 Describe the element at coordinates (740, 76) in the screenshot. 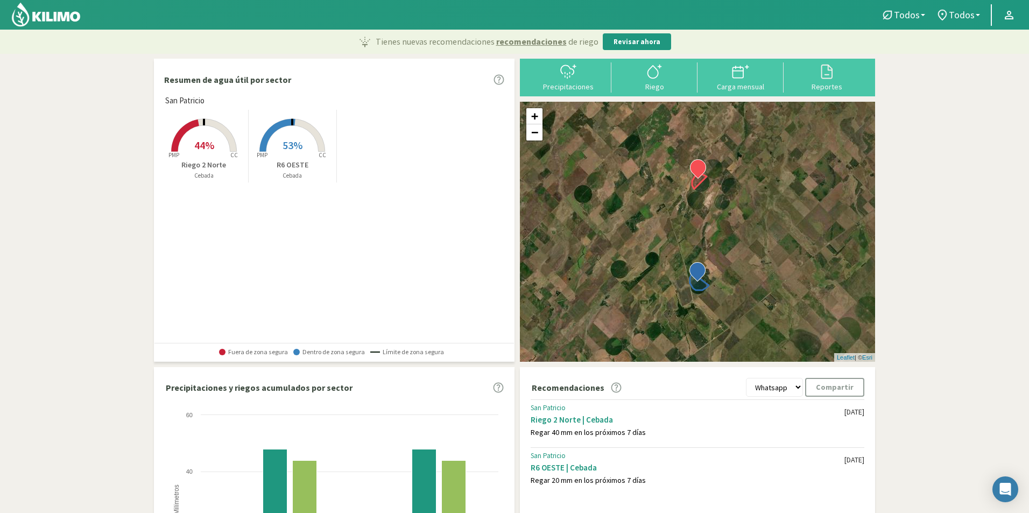

I see `button: Carga mensual` at that location.